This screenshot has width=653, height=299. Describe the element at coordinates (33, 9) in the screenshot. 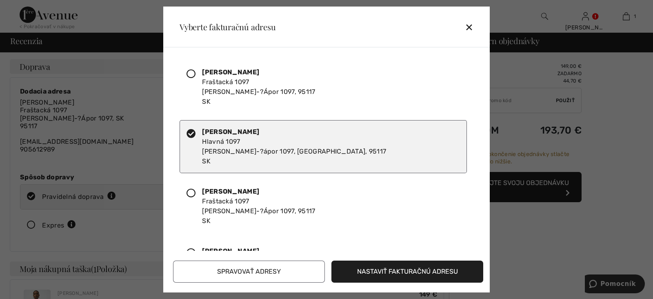

I see `font: Pomocník` at that location.